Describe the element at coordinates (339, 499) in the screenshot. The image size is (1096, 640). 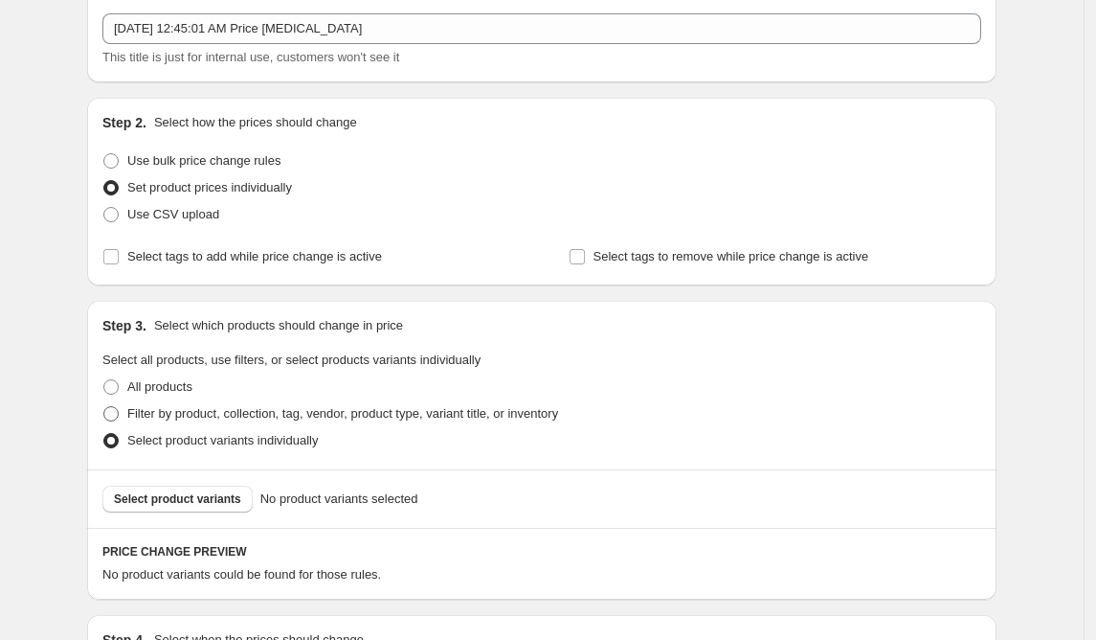
I see `span: No product variants selected` at that location.